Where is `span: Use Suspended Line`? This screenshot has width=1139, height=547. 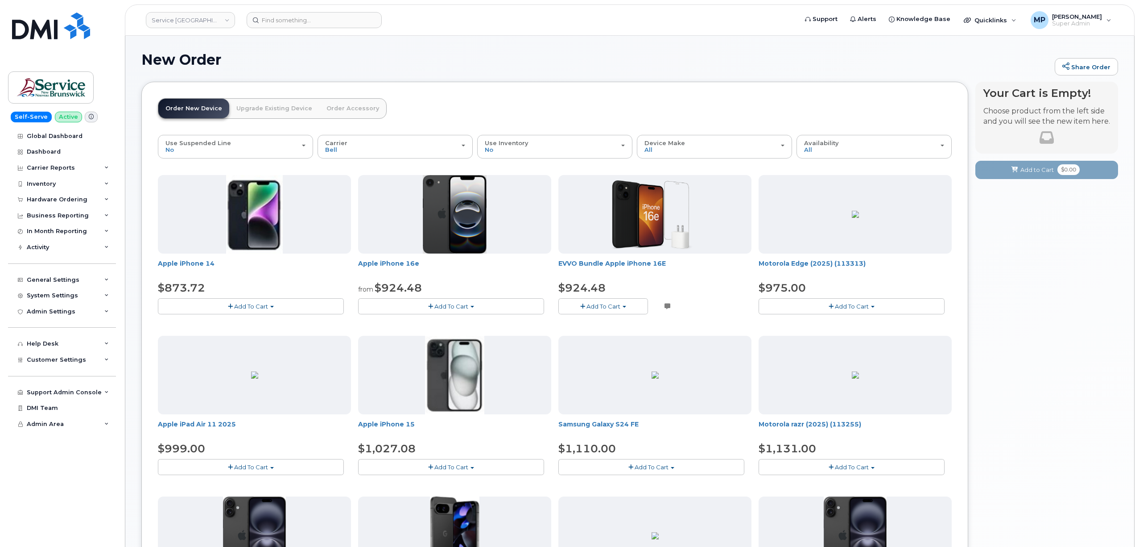
span: Use Suspended Line is located at coordinates (198, 143).